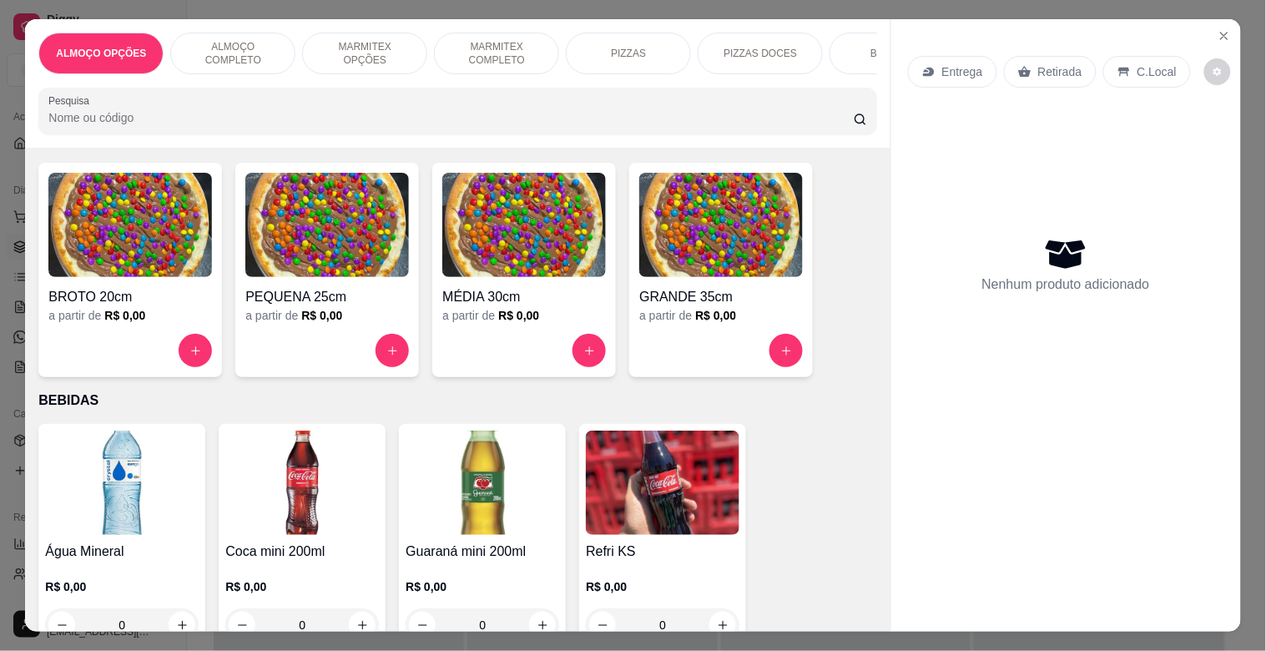  I want to click on p: Entrega, so click(962, 72).